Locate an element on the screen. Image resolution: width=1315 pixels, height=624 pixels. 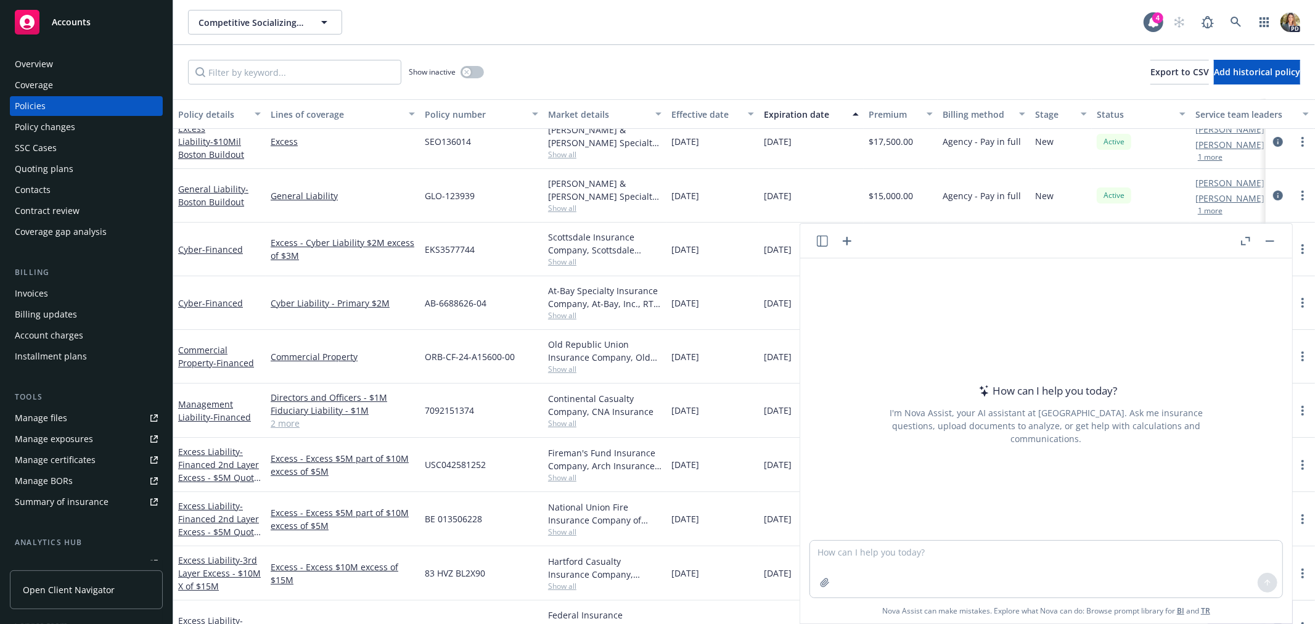
span: GLO-123939 is located at coordinates (449, 195).